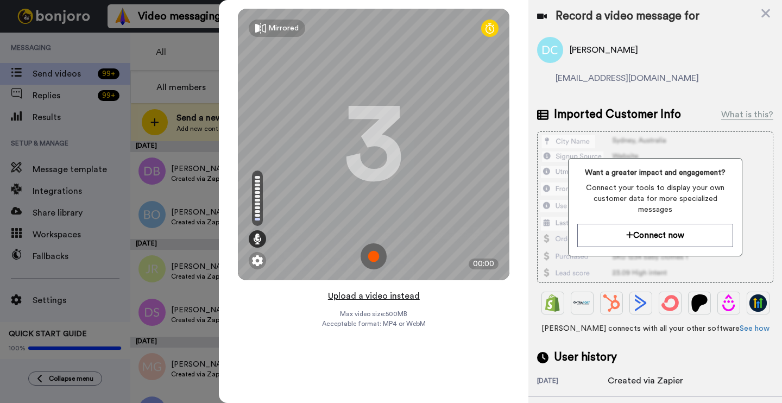 The height and width of the screenshot is (403, 782). I want to click on div: 00:00, so click(483, 264).